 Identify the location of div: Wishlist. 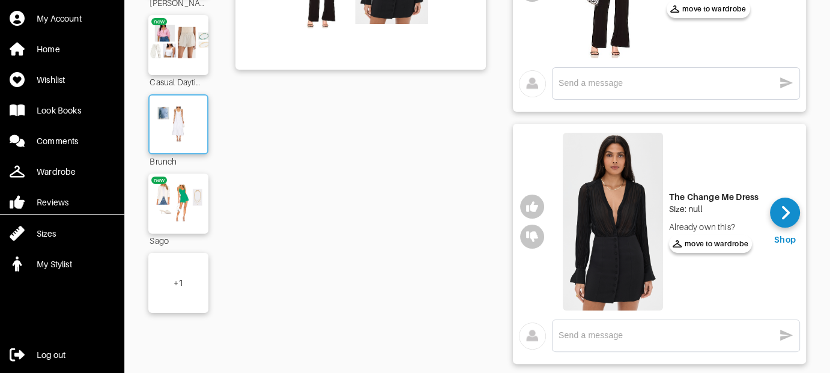
(50, 80).